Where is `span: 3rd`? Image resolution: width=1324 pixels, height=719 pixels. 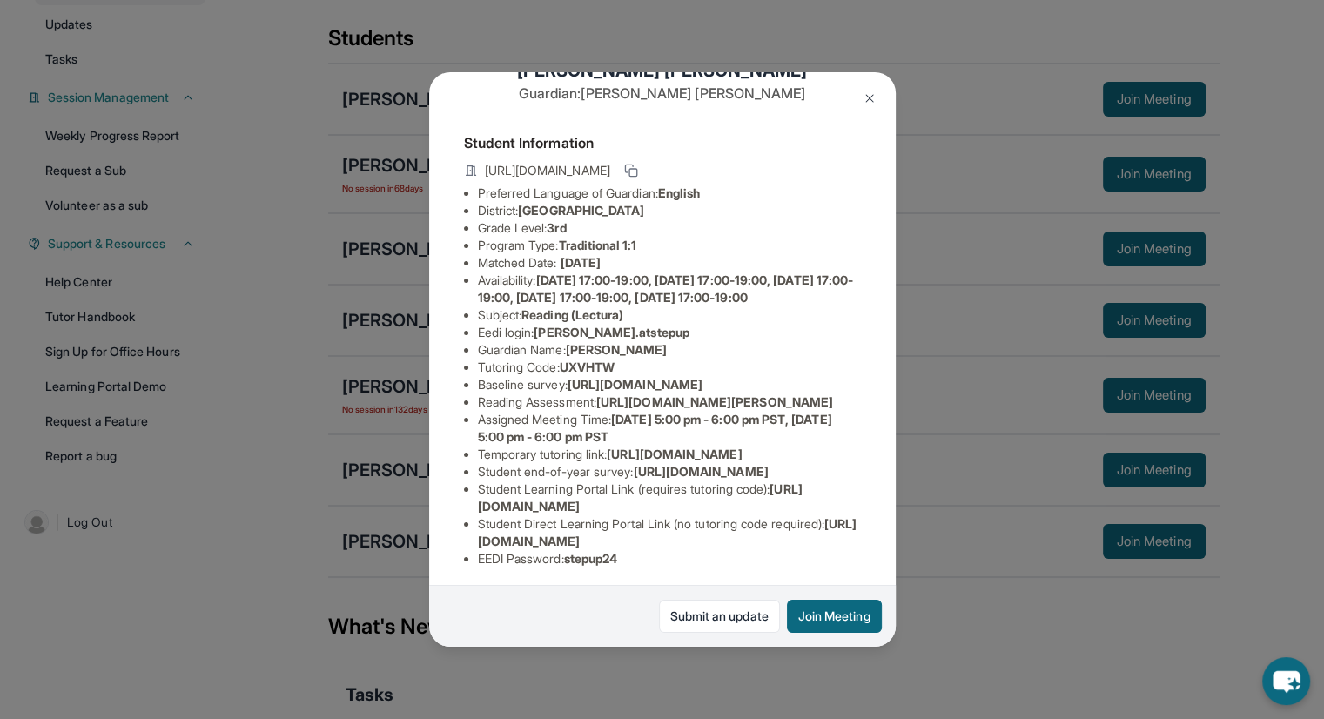
span: 3rd is located at coordinates (556, 227).